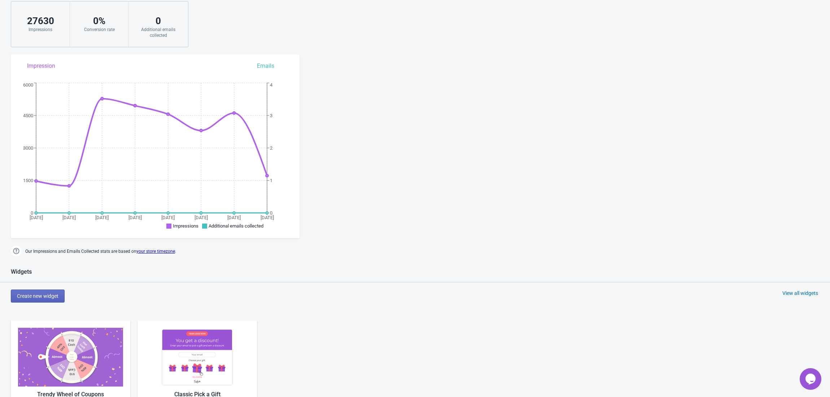  What do you see at coordinates (70, 357) in the screenshot?
I see `img: trendy_game.png` at bounding box center [70, 357].